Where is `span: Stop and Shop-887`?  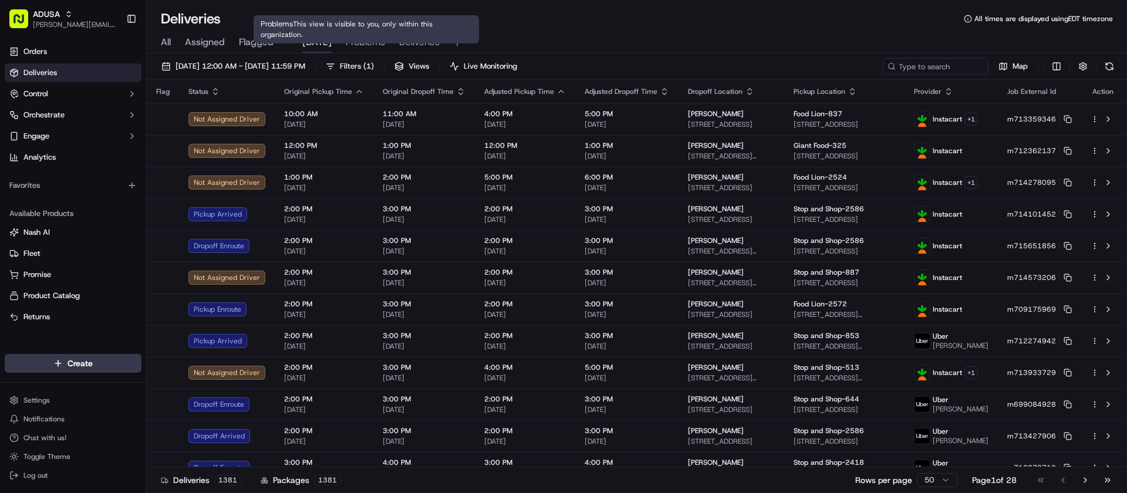
span: Stop and Shop-887 is located at coordinates (827, 272).